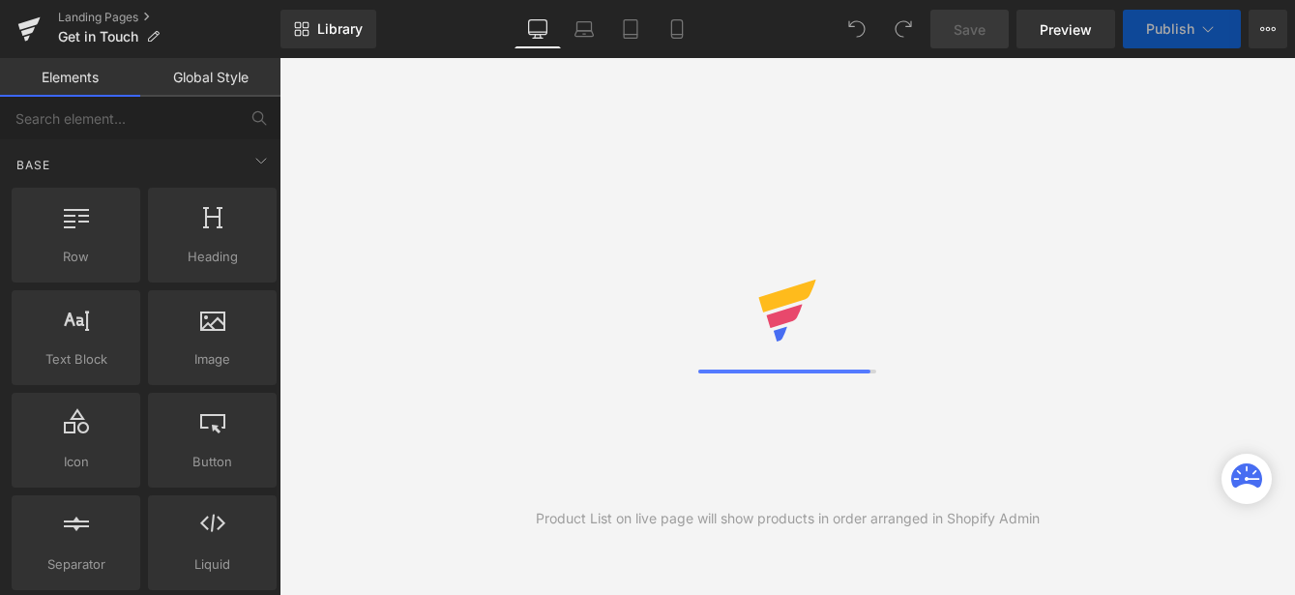  Describe the element at coordinates (33, 164) in the screenshot. I see `span: Base` at that location.